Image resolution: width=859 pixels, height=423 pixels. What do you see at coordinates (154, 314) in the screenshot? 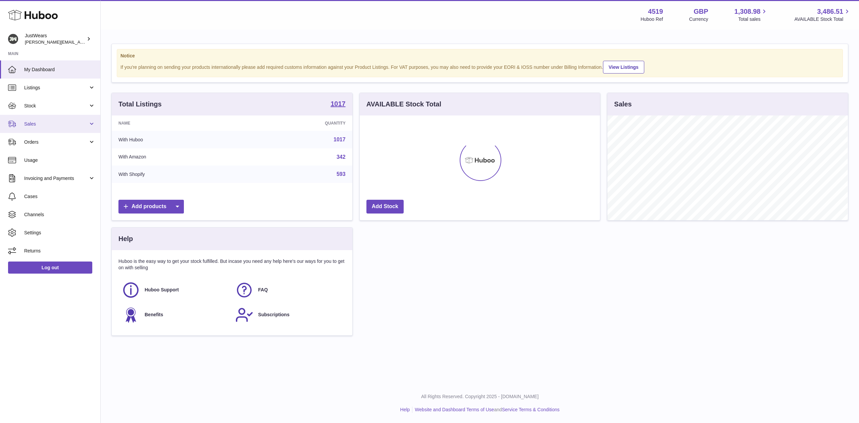
I see `span: Benefits` at bounding box center [154, 314].